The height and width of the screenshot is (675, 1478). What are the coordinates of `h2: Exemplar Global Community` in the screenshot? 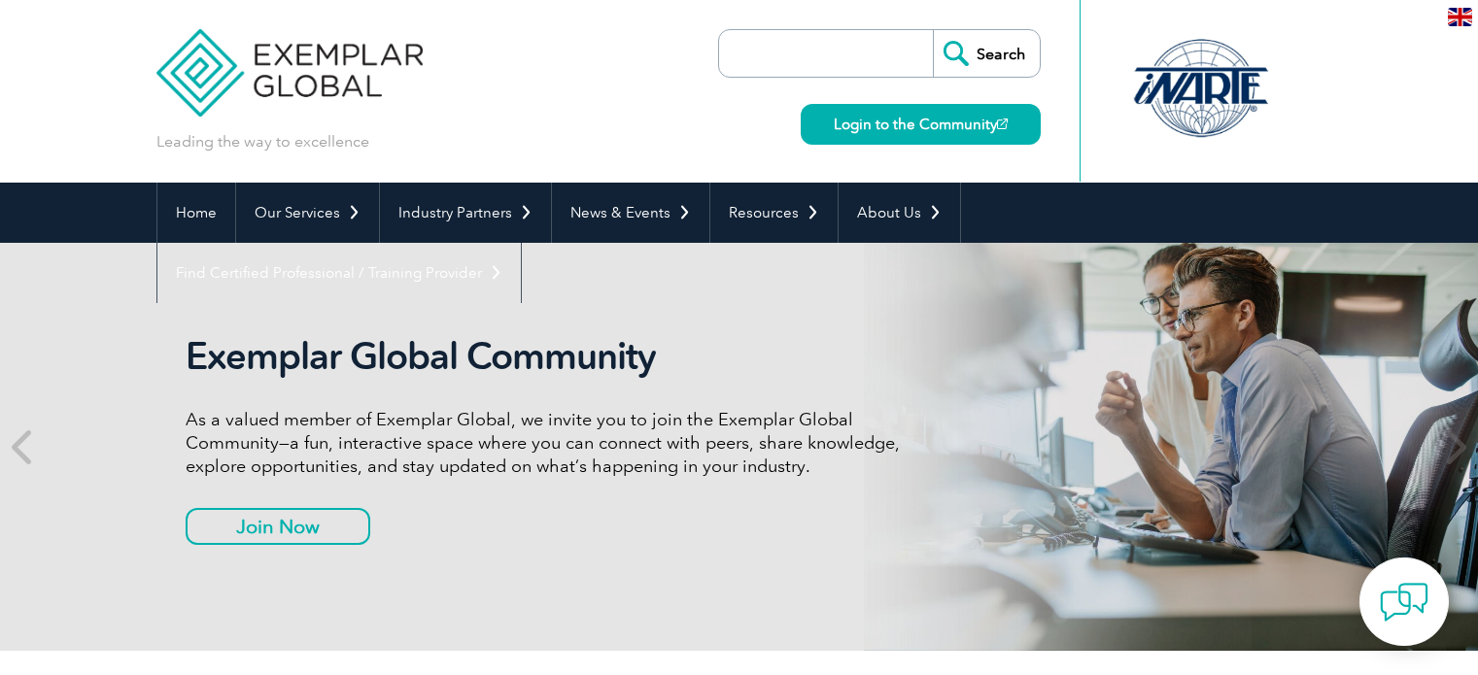 It's located at (550, 357).